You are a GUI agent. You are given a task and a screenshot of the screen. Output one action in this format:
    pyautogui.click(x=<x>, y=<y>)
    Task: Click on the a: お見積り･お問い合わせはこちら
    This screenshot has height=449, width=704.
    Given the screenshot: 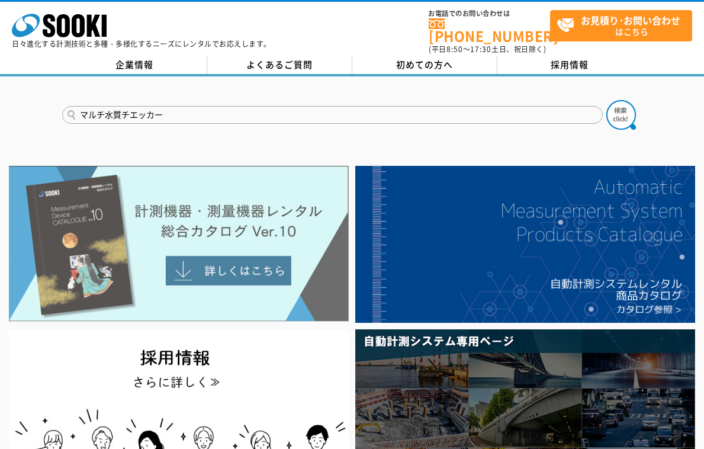 What is the action you would take?
    pyautogui.click(x=621, y=25)
    